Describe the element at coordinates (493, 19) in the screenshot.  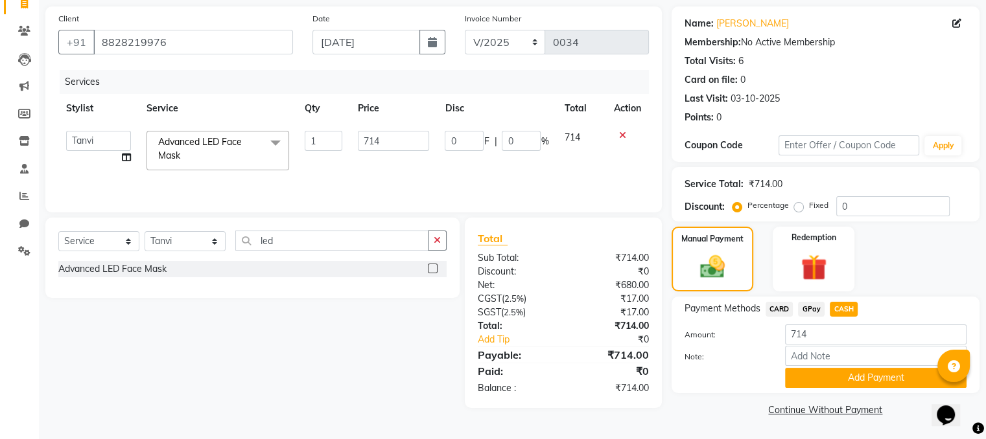
I see `label: Invoice Number` at that location.